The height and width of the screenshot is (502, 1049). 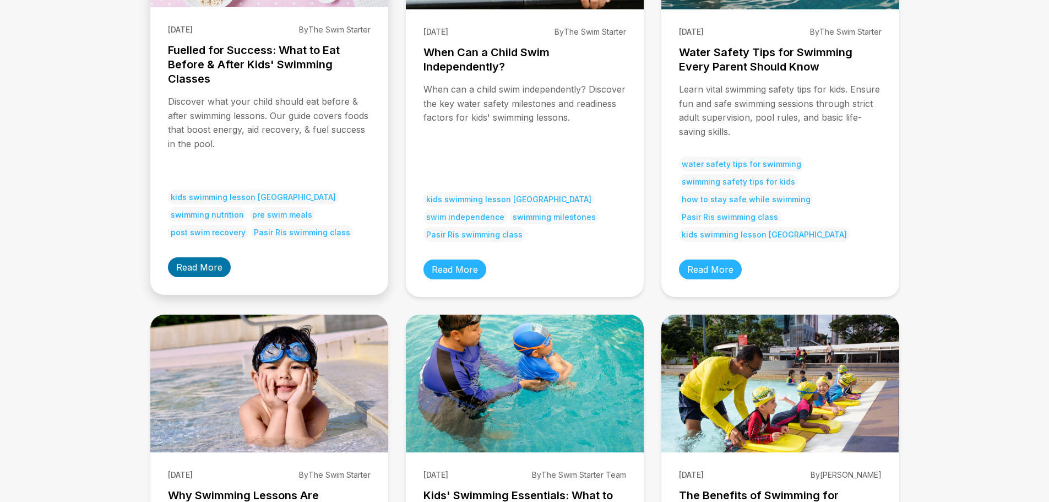 I want to click on span: water safety tips for swimming, so click(x=742, y=164).